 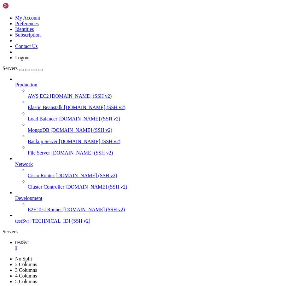 What do you see at coordinates (26, 270) in the screenshot?
I see `a: 3 Columns` at bounding box center [26, 270].